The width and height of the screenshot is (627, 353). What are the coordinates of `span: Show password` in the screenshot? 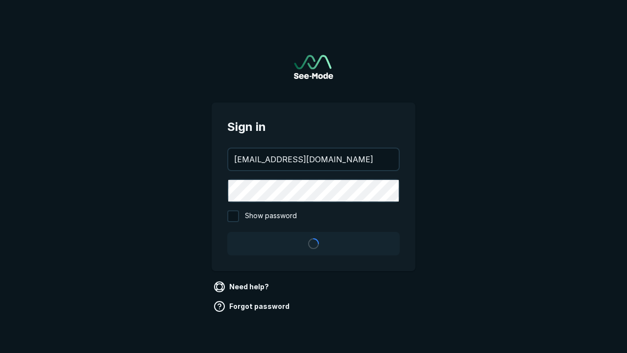 It's located at (271, 216).